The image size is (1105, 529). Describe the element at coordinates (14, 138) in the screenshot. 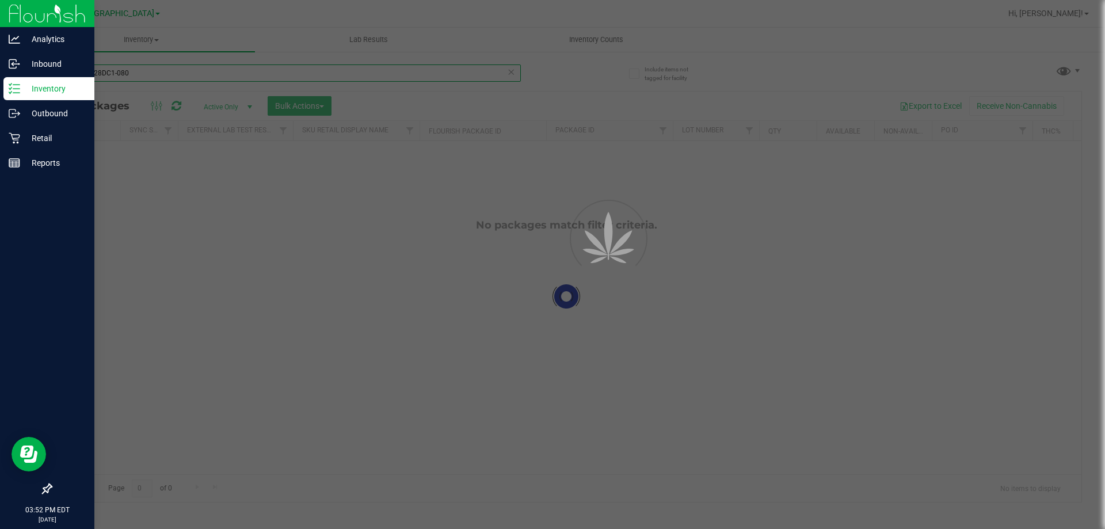

I see `inline-svg: Retail` at that location.